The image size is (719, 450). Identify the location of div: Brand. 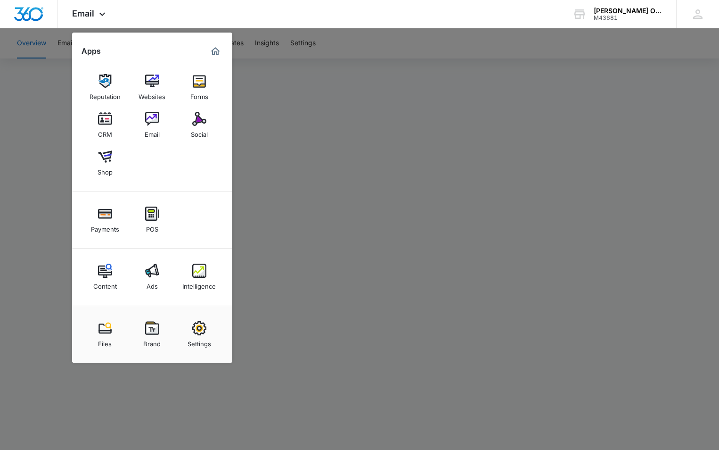
(152, 341).